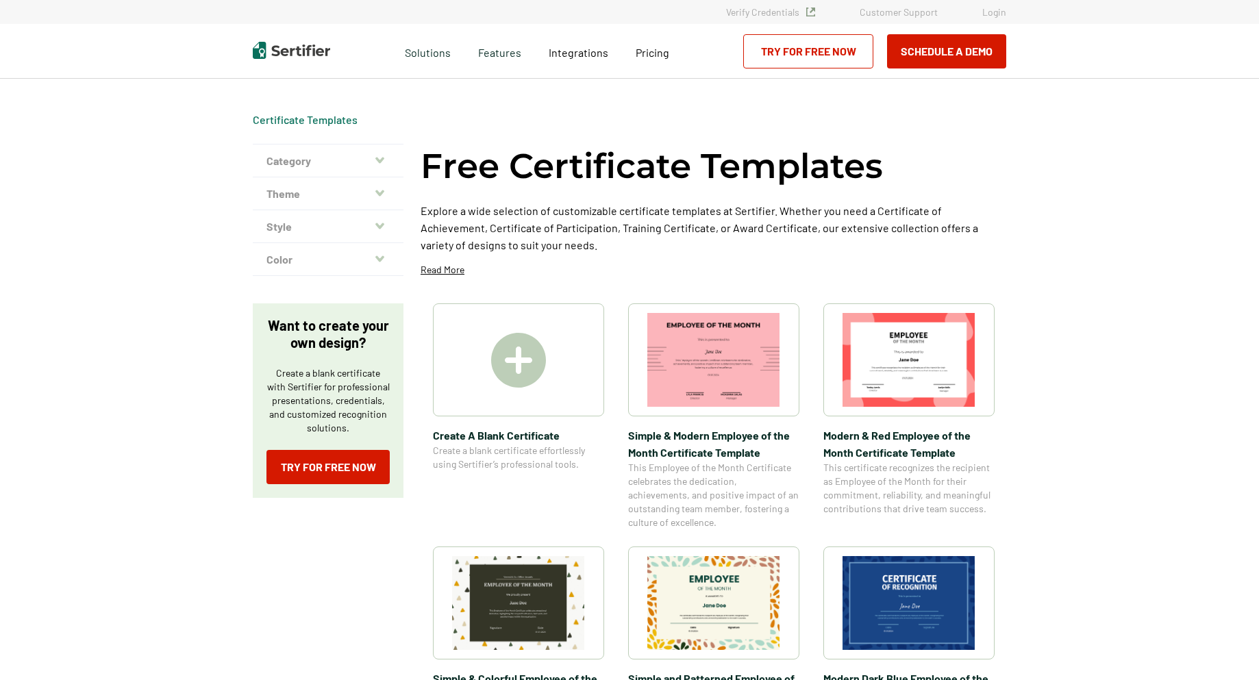  I want to click on span: Features, so click(499, 51).